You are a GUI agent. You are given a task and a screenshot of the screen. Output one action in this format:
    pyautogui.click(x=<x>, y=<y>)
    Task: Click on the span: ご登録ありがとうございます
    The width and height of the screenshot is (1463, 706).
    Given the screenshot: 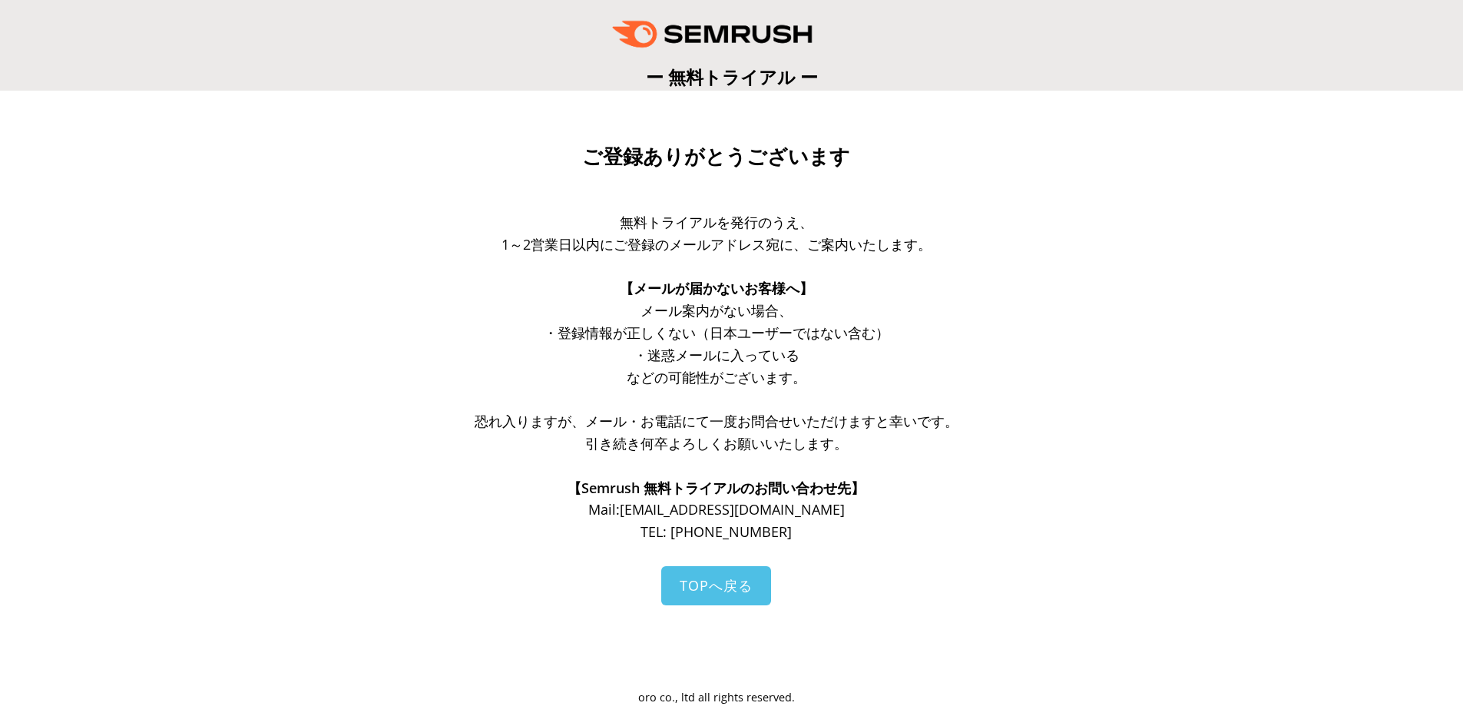 What is the action you would take?
    pyautogui.click(x=716, y=157)
    